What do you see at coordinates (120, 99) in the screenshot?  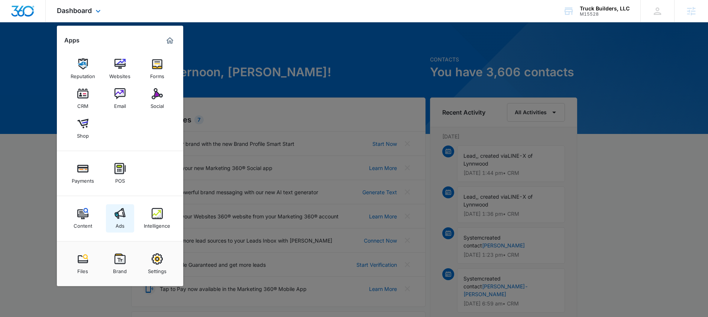 I see `a: Email` at bounding box center [120, 99].